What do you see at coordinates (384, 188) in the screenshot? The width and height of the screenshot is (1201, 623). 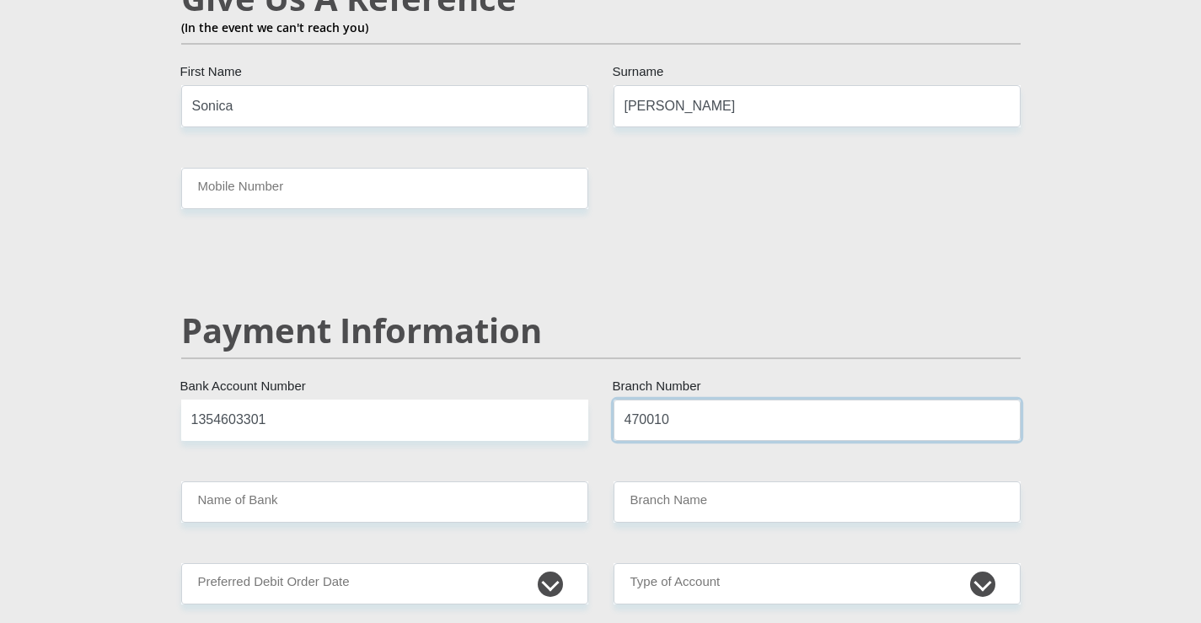 I see `input: Mobile Number` at bounding box center [384, 188].